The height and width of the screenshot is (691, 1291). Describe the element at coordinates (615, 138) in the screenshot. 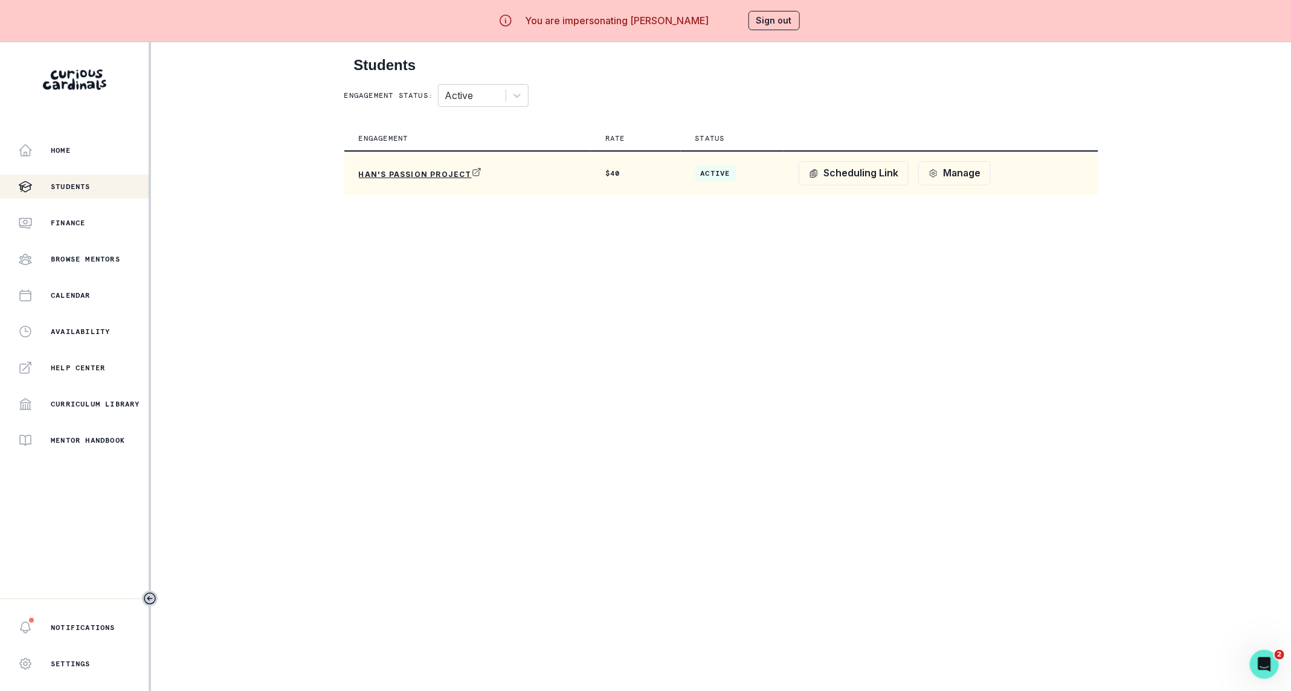

I see `p: Rate` at that location.